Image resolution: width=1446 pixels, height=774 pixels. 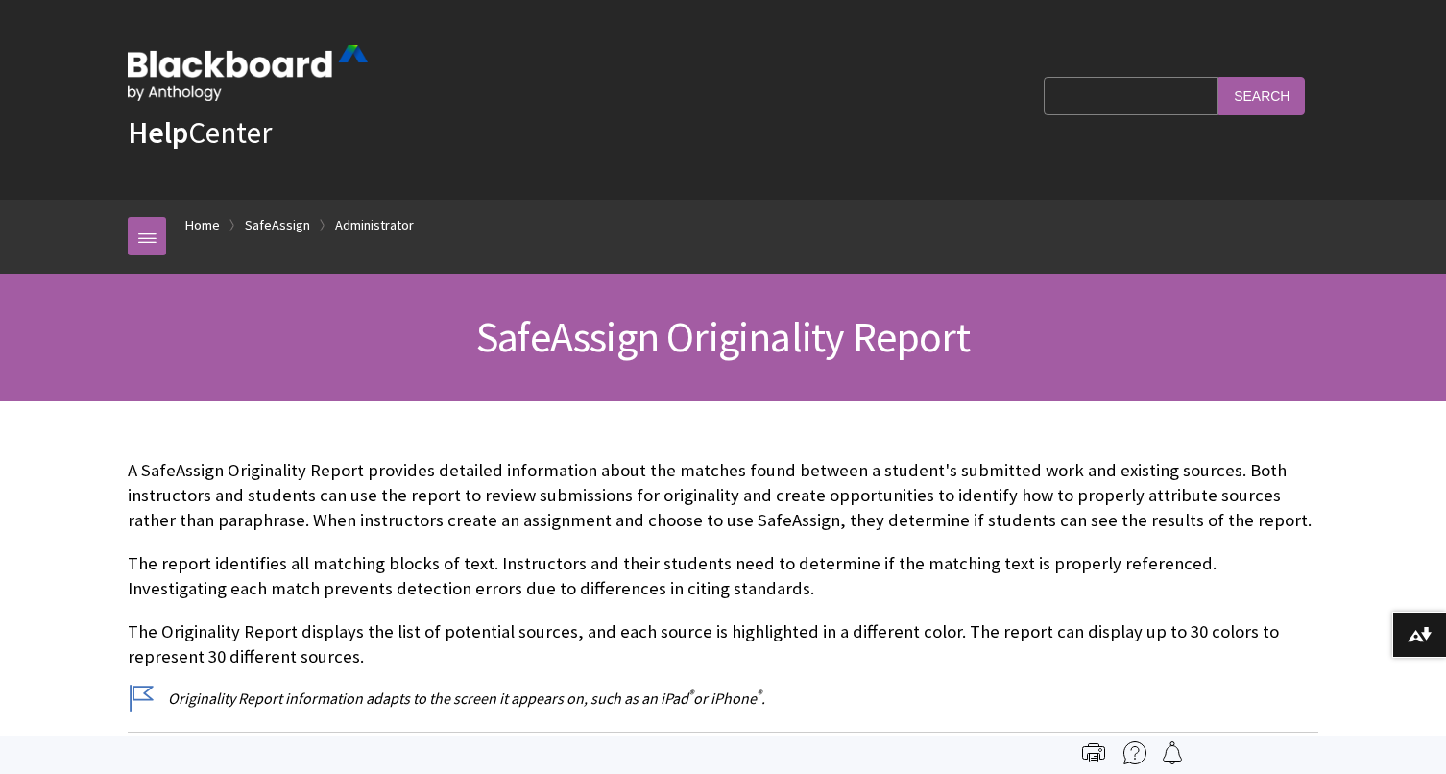 What do you see at coordinates (1135, 753) in the screenshot?
I see `img: More help` at bounding box center [1135, 753].